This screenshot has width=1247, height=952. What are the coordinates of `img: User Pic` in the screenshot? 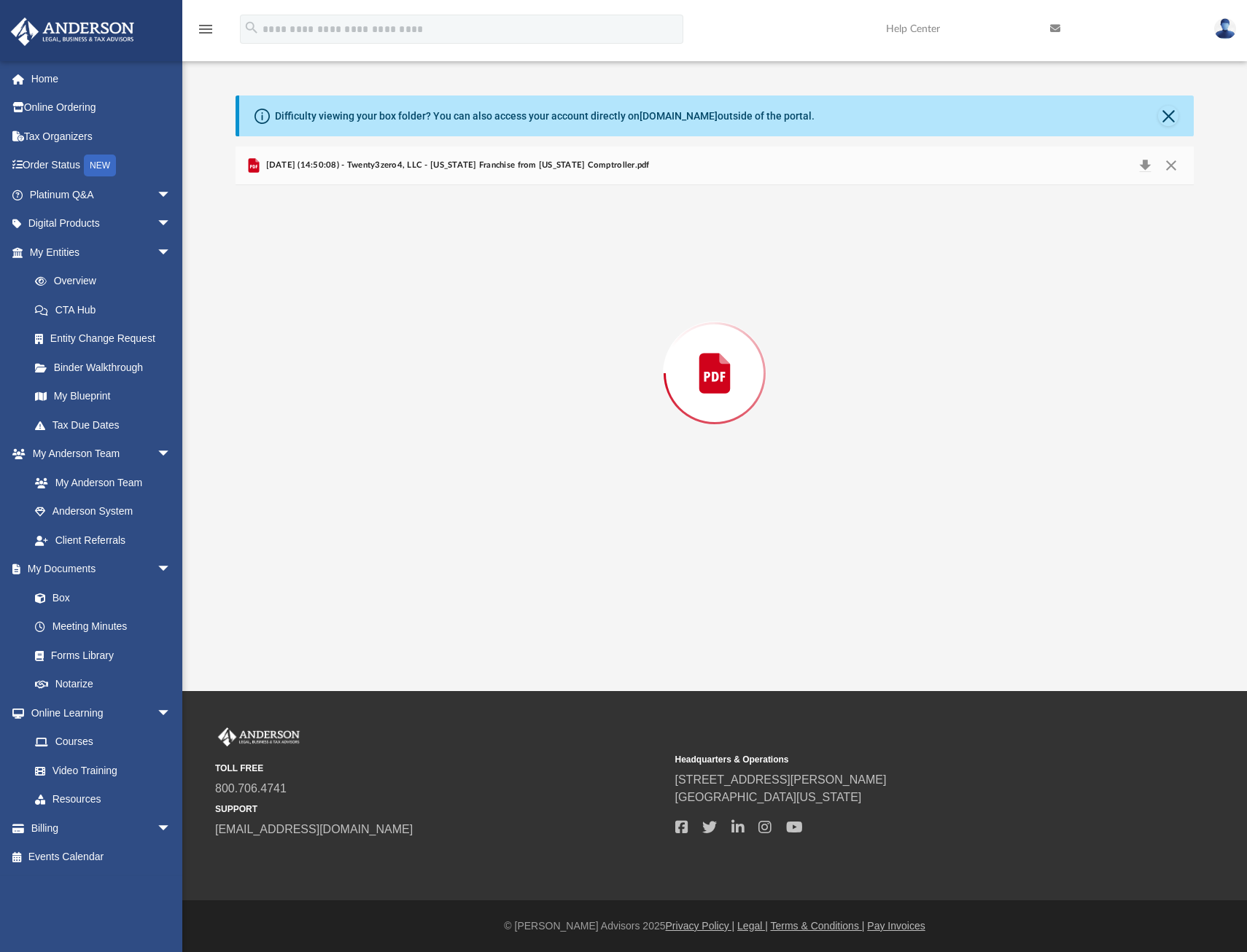 It's located at (1224, 28).